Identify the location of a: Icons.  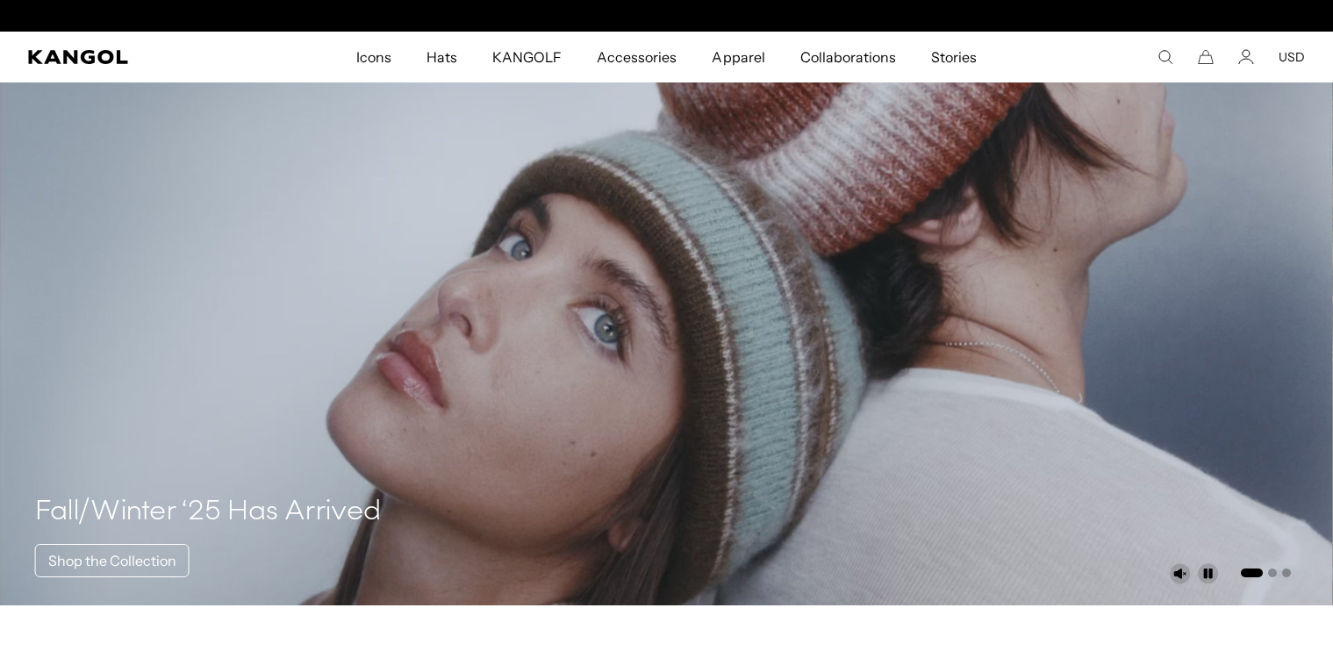
(374, 57).